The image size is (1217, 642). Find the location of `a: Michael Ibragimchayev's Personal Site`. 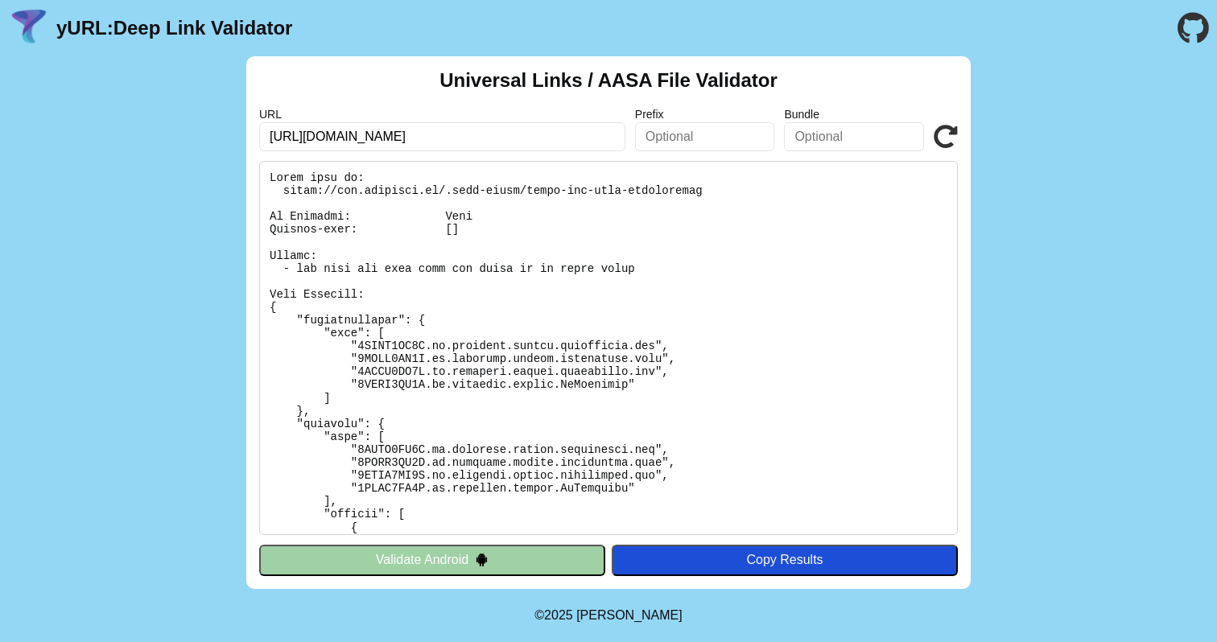

a: Michael Ibragimchayev's Personal Site is located at coordinates (629, 615).